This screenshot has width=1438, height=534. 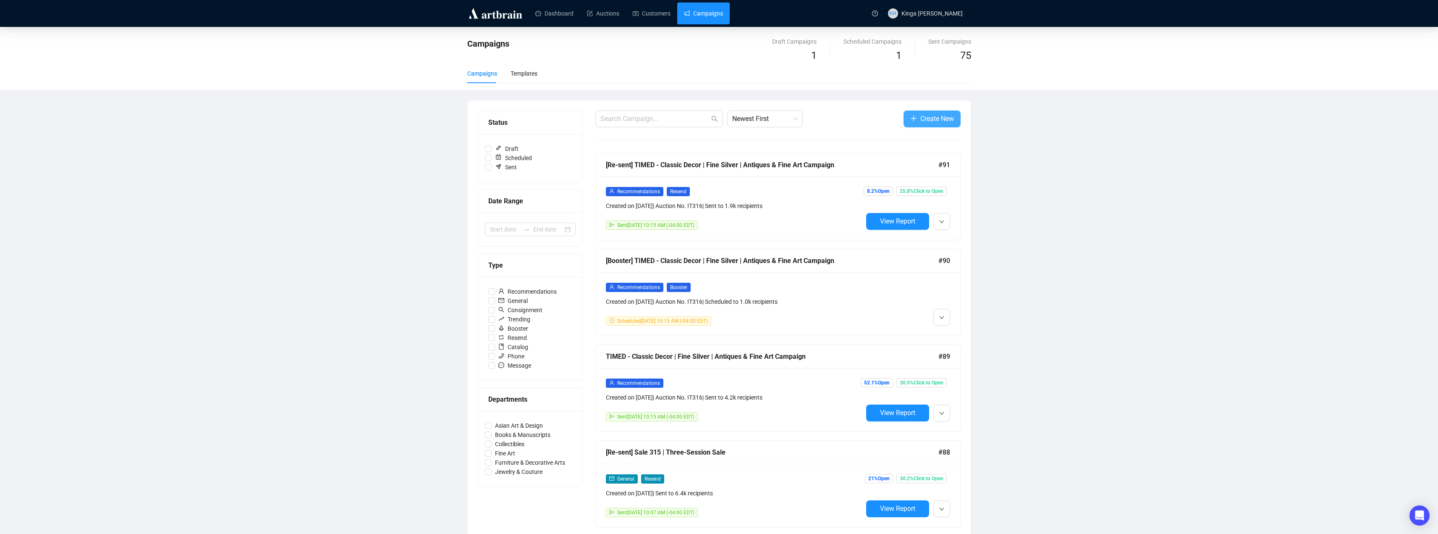 I want to click on a: Dashboard, so click(x=554, y=13).